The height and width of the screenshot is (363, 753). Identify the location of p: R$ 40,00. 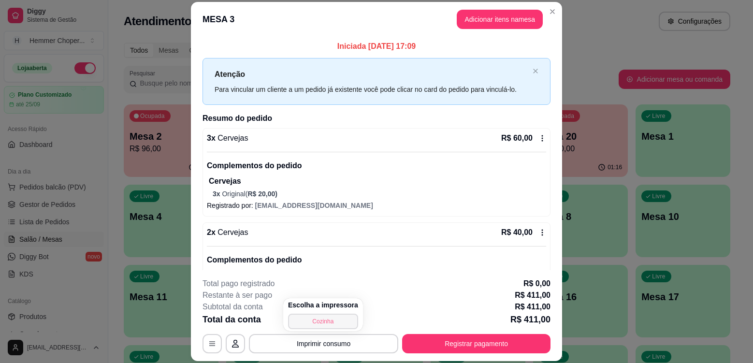
(517, 232).